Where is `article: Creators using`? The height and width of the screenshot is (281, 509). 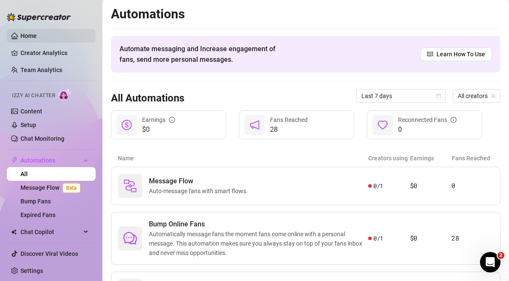
article: Creators using is located at coordinates (389, 158).